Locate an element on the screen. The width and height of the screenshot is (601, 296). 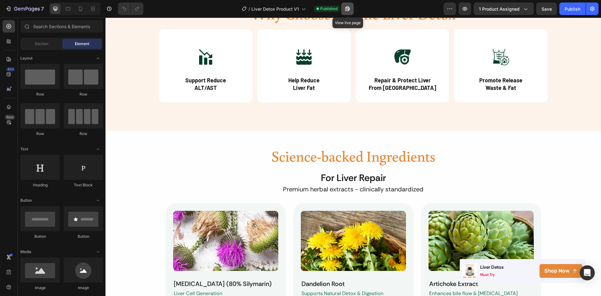
p: must try is located at coordinates (386, 257).